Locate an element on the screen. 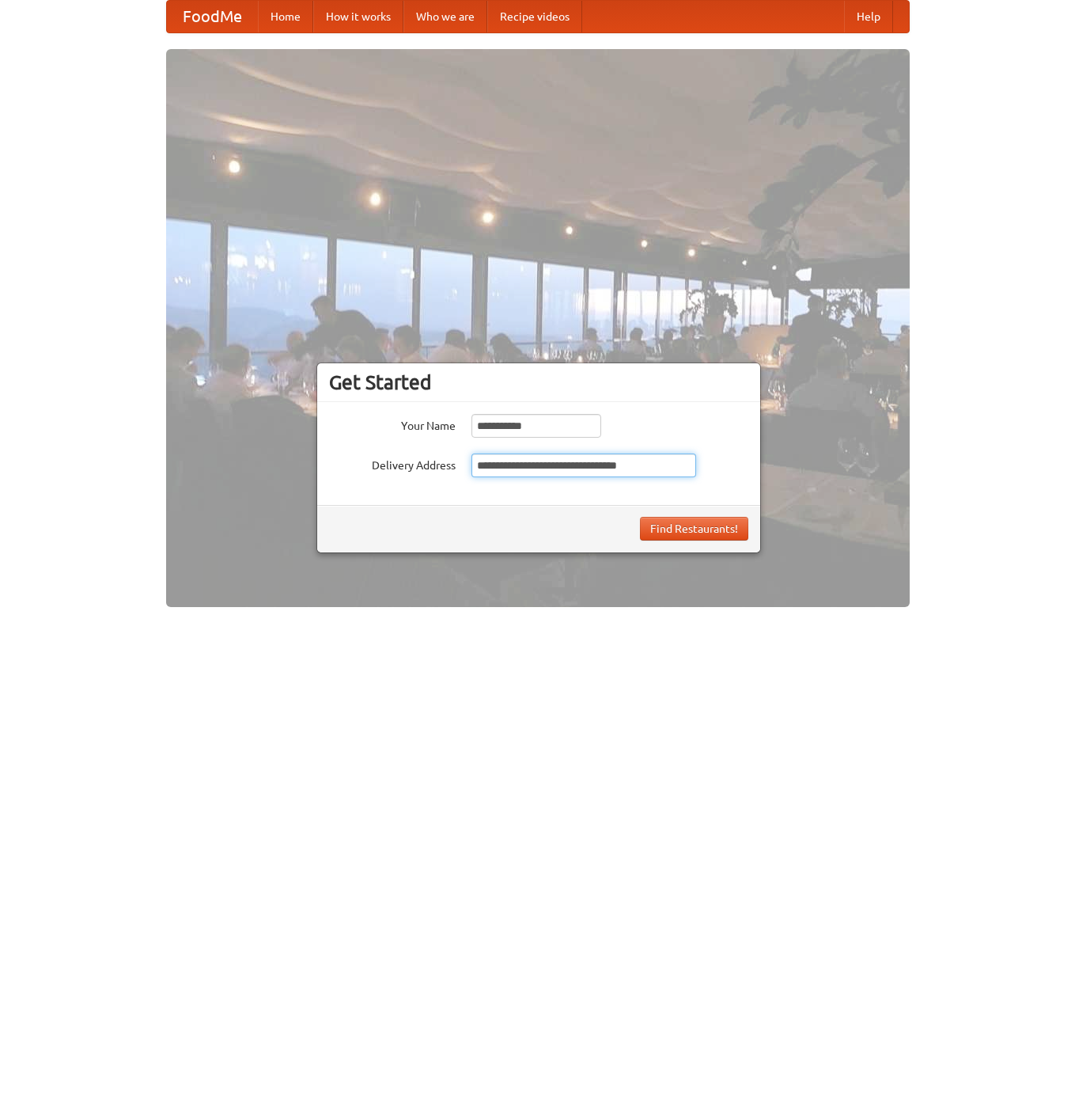 The image size is (1075, 1120). button: Find Restaurants! is located at coordinates (694, 529).